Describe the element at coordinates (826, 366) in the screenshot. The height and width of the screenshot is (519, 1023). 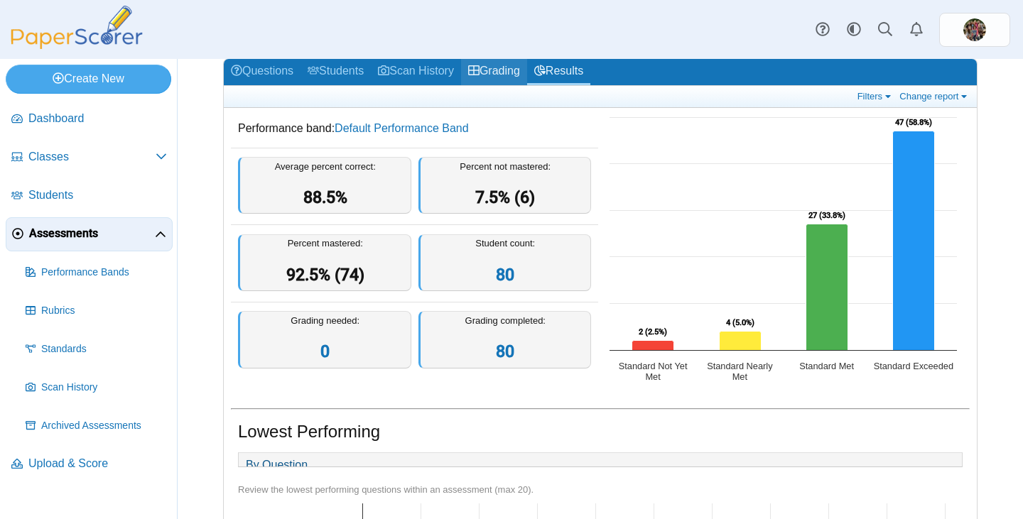
I see `text: Standard Met` at that location.